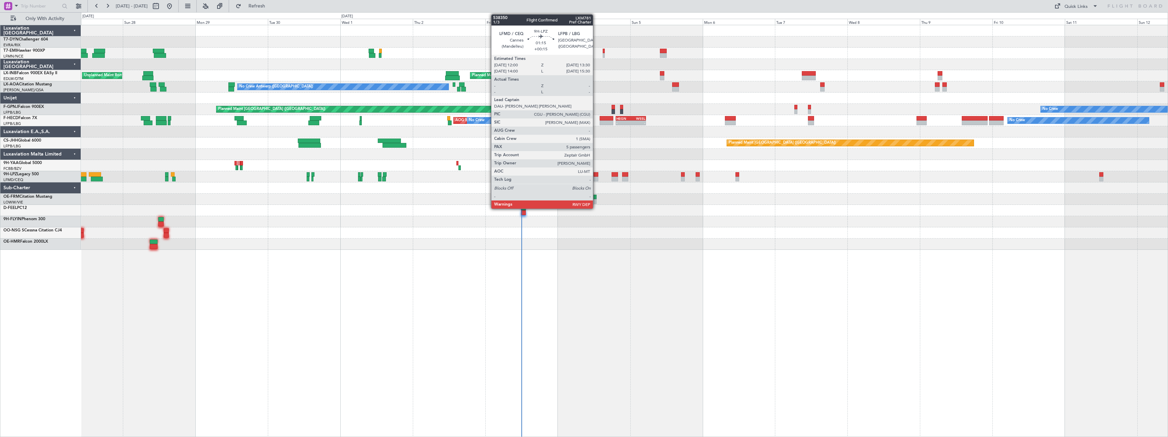 The width and height of the screenshot is (1168, 437). Describe the element at coordinates (14, 230) in the screenshot. I see `span: OO-NSG S` at that location.